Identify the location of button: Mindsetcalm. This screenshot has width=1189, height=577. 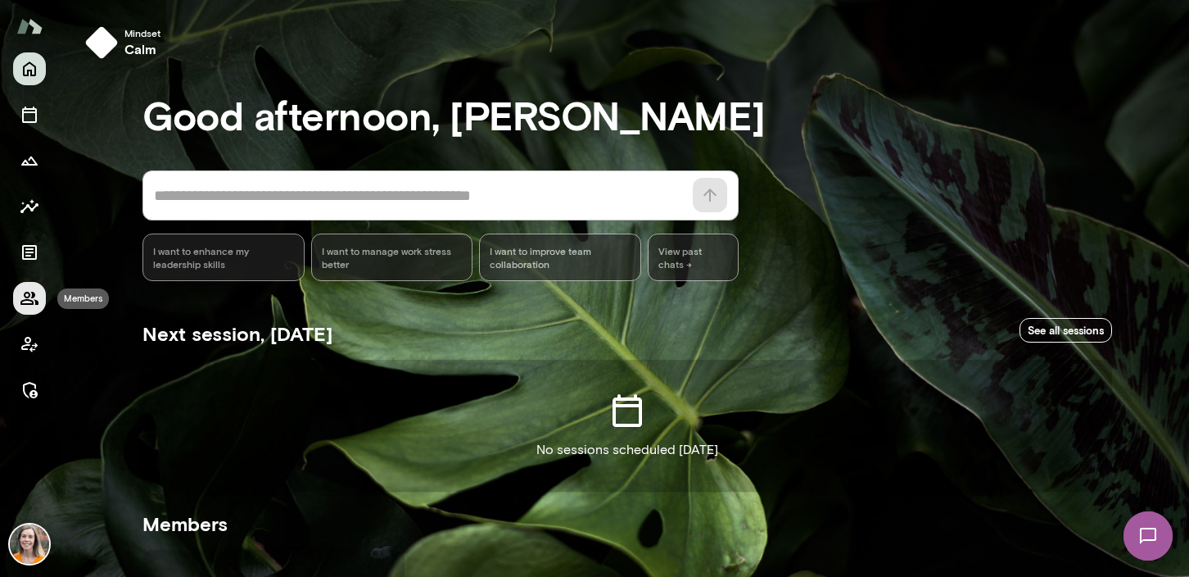
(126, 43).